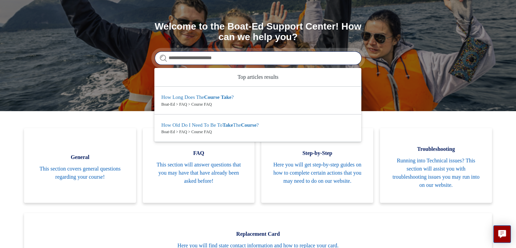  What do you see at coordinates (210, 125) in the screenshot?
I see `zd-autocomplete-title-multibrand: Suggested result 2 How Old Do I Need To Be To Take The Course?` at bounding box center [210, 125].